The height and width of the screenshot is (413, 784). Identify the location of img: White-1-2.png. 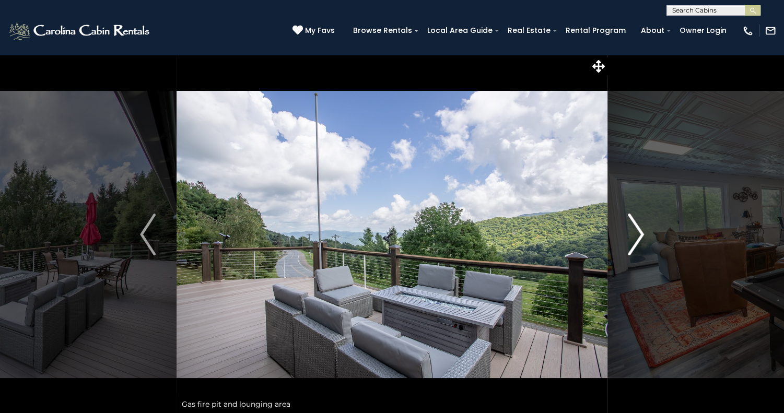
(80, 31).